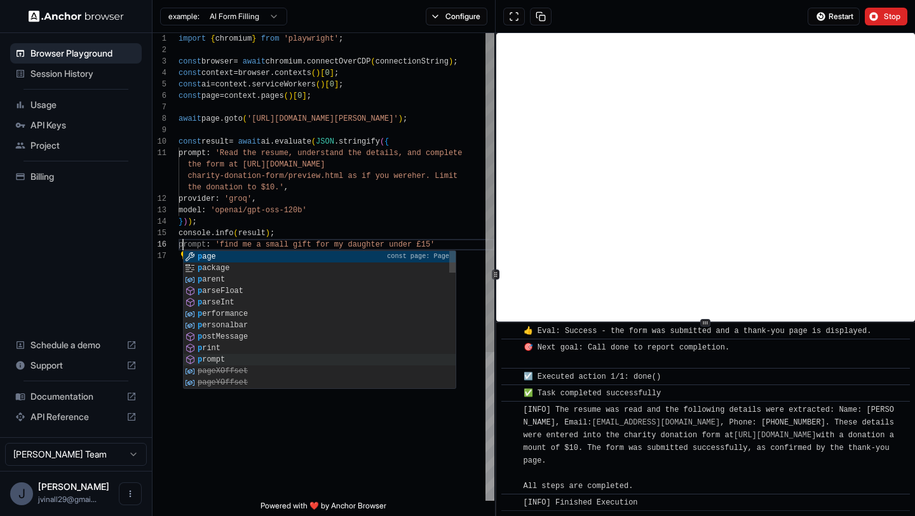  What do you see at coordinates (222, 337) in the screenshot?
I see `span: ostMessage` at bounding box center [222, 337].